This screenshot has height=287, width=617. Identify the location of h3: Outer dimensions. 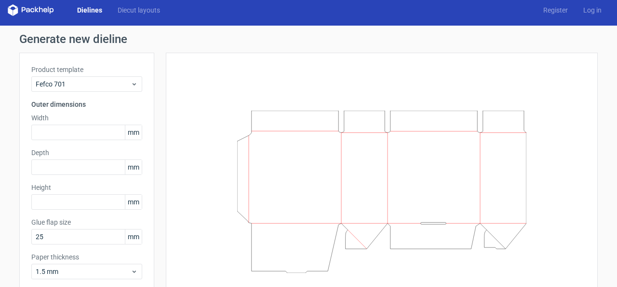
(87, 104).